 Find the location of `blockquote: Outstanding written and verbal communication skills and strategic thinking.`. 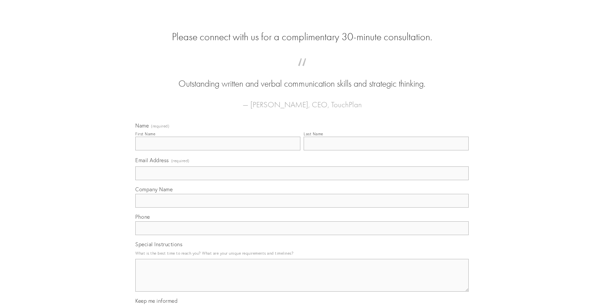

blockquote: Outstanding written and verbal communication skills and strategic thinking. is located at coordinates (302, 77).